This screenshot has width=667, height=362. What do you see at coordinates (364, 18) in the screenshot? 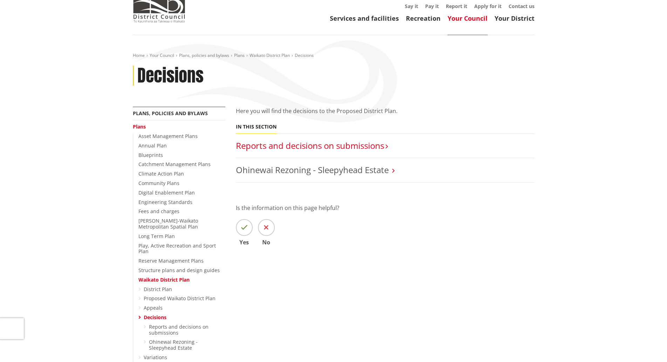
I see `a: Services and facilities` at bounding box center [364, 18].